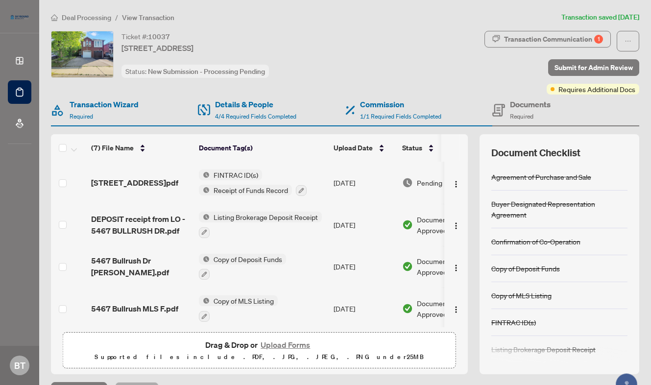 This screenshot has height=385, width=651. I want to click on span: Document Checklist, so click(536, 153).